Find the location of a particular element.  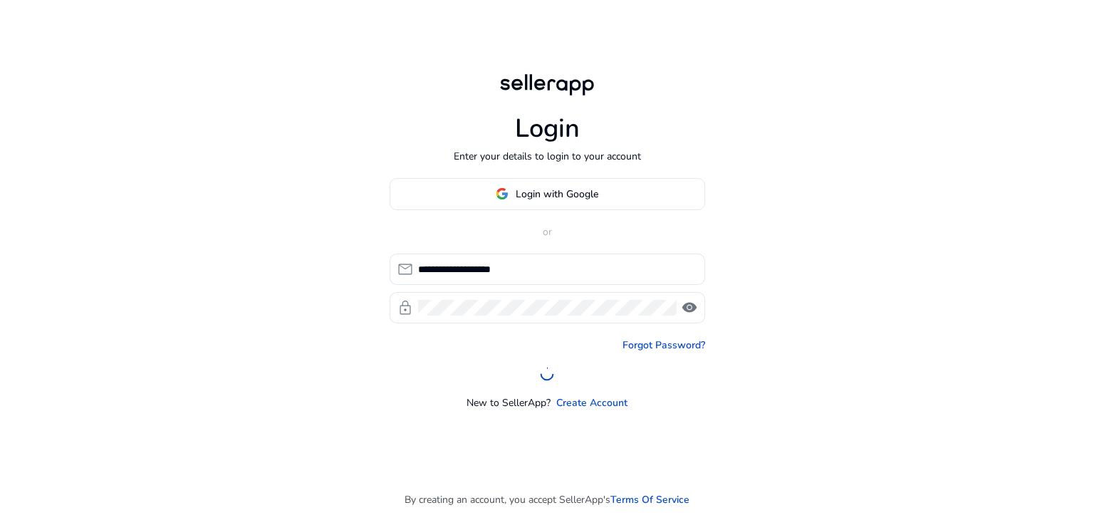

a: Forgot Password? is located at coordinates (664, 345).